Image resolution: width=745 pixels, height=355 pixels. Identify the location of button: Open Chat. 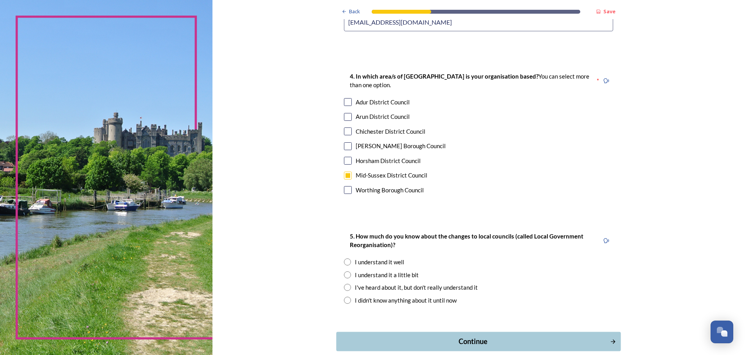
(722, 332).